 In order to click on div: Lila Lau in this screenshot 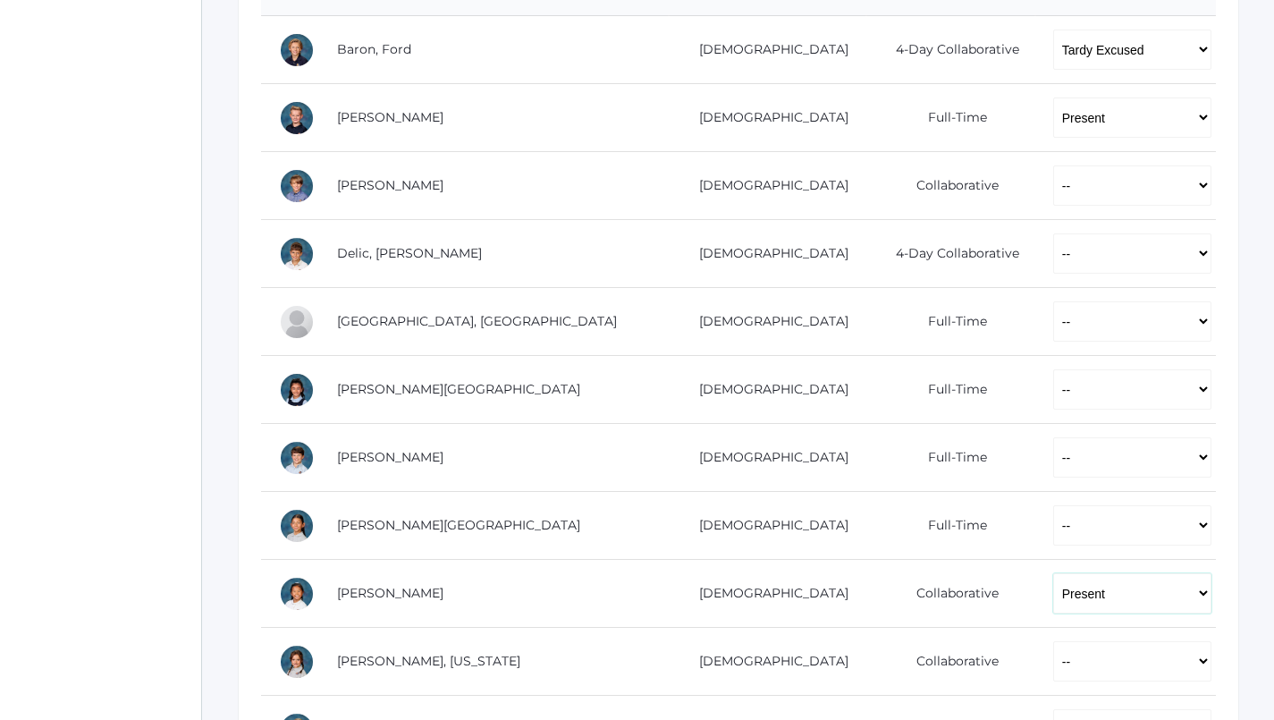, I will do `click(297, 594)`.